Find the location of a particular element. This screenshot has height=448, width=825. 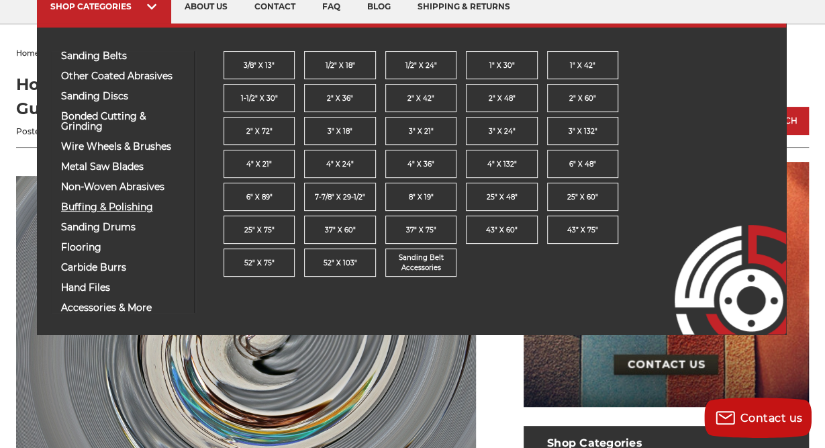

span: home is located at coordinates (28, 53).